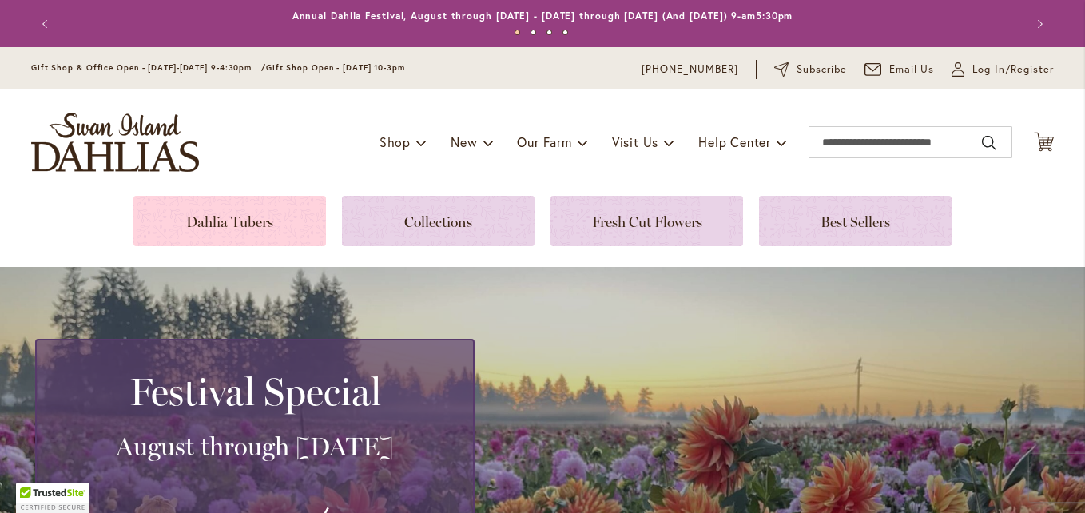 Image resolution: width=1085 pixels, height=513 pixels. Describe the element at coordinates (549, 32) in the screenshot. I see `button: 3 of 4` at that location.